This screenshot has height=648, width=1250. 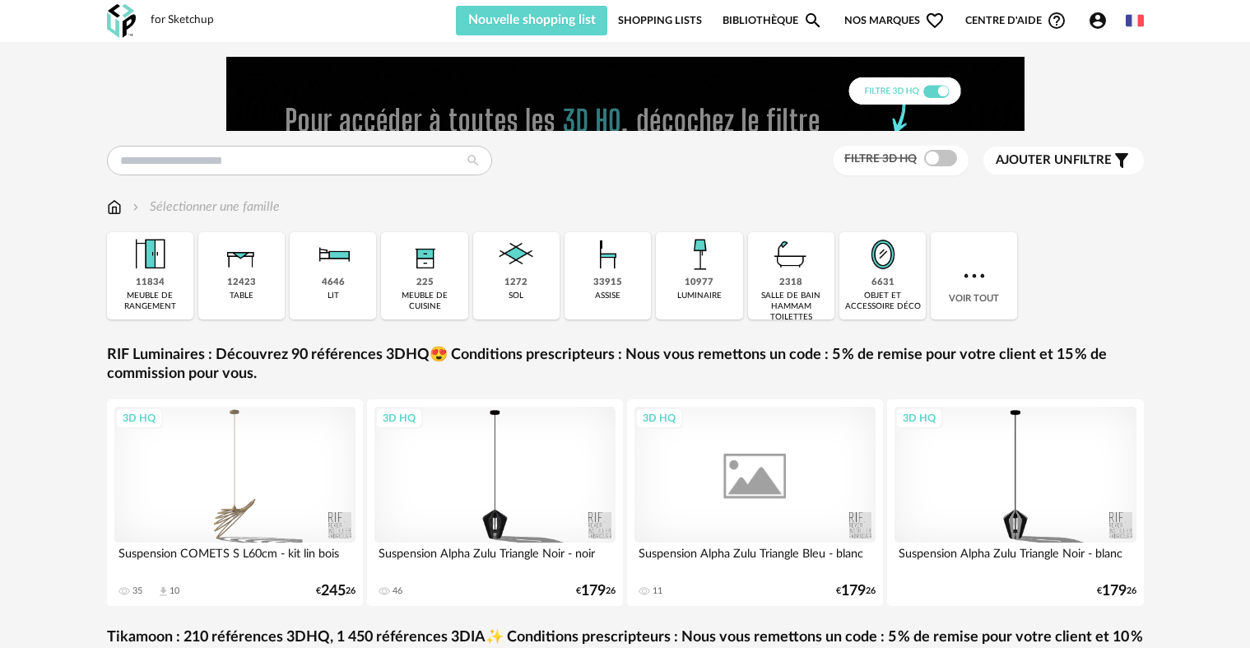 What do you see at coordinates (894, 21) in the screenshot?
I see `span: Nos marques` at bounding box center [894, 21].